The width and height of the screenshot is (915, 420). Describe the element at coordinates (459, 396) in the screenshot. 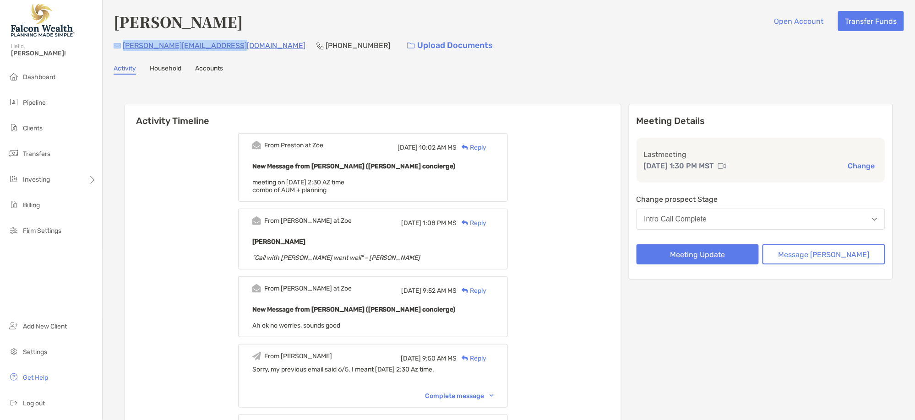

I see `div: Complete message` at that location.